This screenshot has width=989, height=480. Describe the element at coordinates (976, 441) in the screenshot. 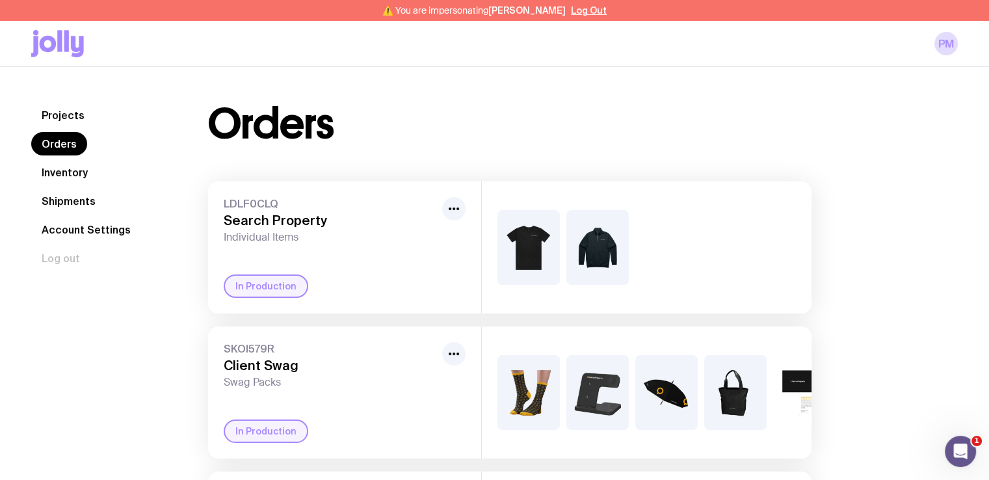

I see `span: 1` at that location.